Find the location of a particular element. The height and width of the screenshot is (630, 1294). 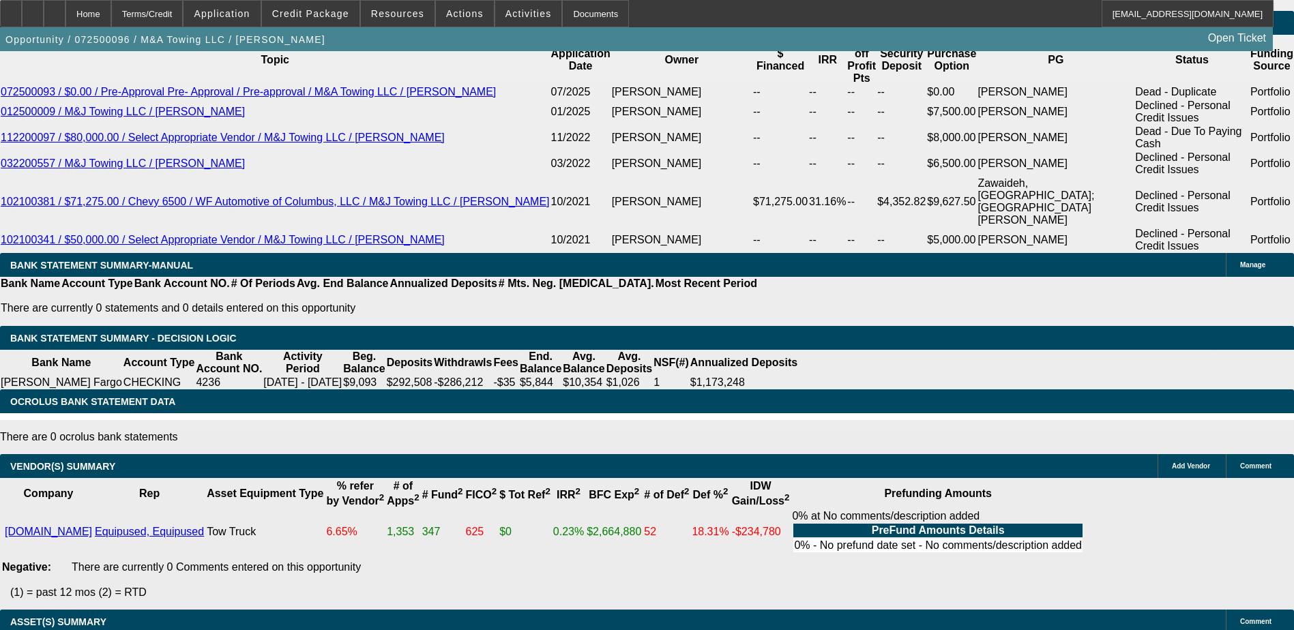

a: Equipused, Equipused is located at coordinates (149, 531).